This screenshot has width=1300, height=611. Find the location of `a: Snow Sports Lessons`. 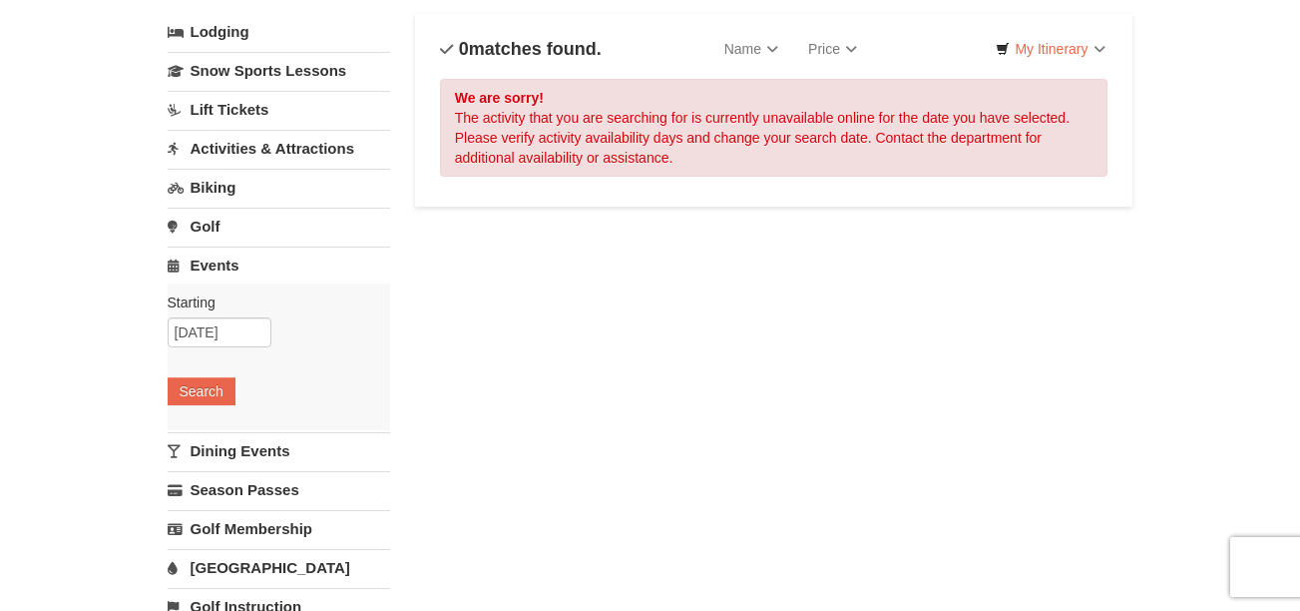

a: Snow Sports Lessons is located at coordinates (278, 70).